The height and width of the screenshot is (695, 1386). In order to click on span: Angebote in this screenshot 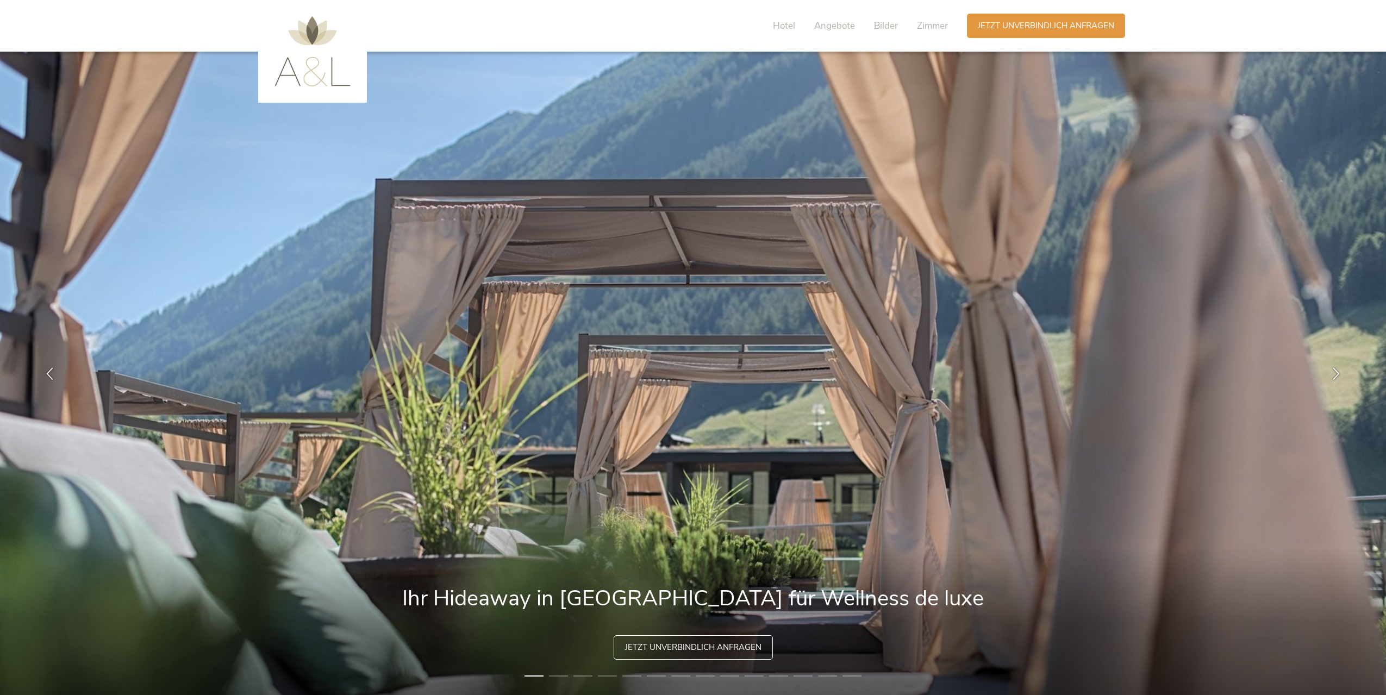, I will do `click(834, 26)`.